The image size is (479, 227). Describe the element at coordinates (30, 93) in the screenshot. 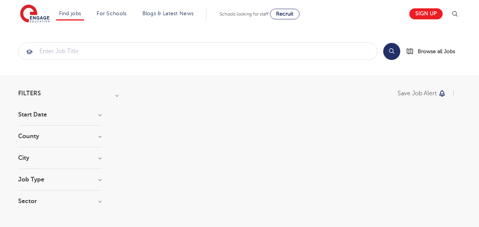

I see `span: Filters` at that location.